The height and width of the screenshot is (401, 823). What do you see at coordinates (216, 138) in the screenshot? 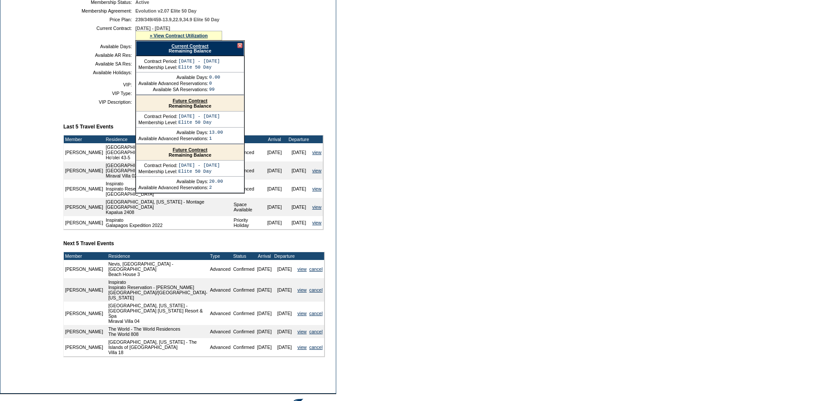
I see `td: 1` at bounding box center [216, 138].